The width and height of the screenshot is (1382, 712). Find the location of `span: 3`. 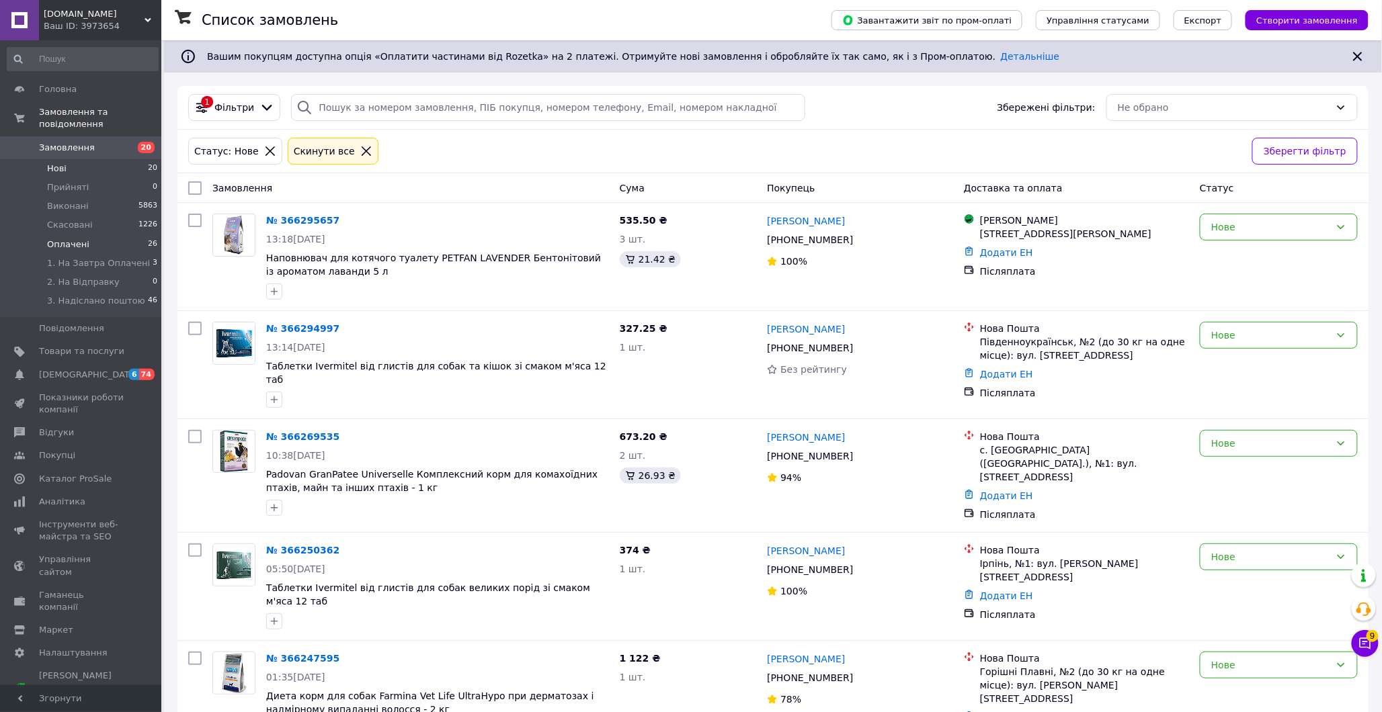

span: 3 is located at coordinates (155, 263).